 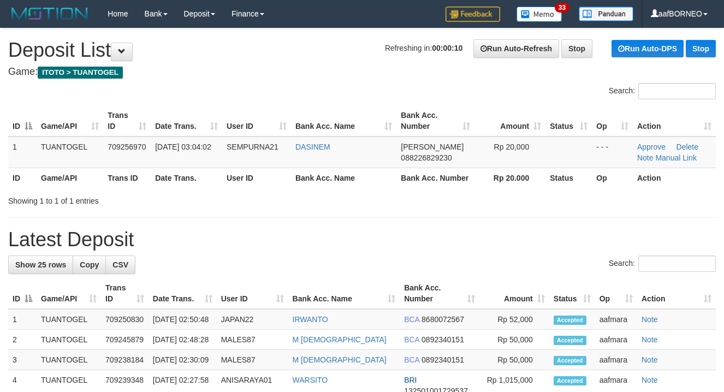 I want to click on h1: Deposit List, so click(x=362, y=50).